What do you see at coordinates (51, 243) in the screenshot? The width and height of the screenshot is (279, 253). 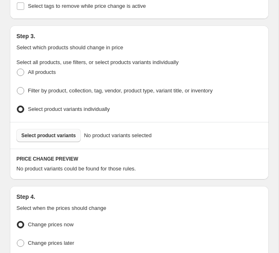 I see `span: Change prices later` at bounding box center [51, 243].